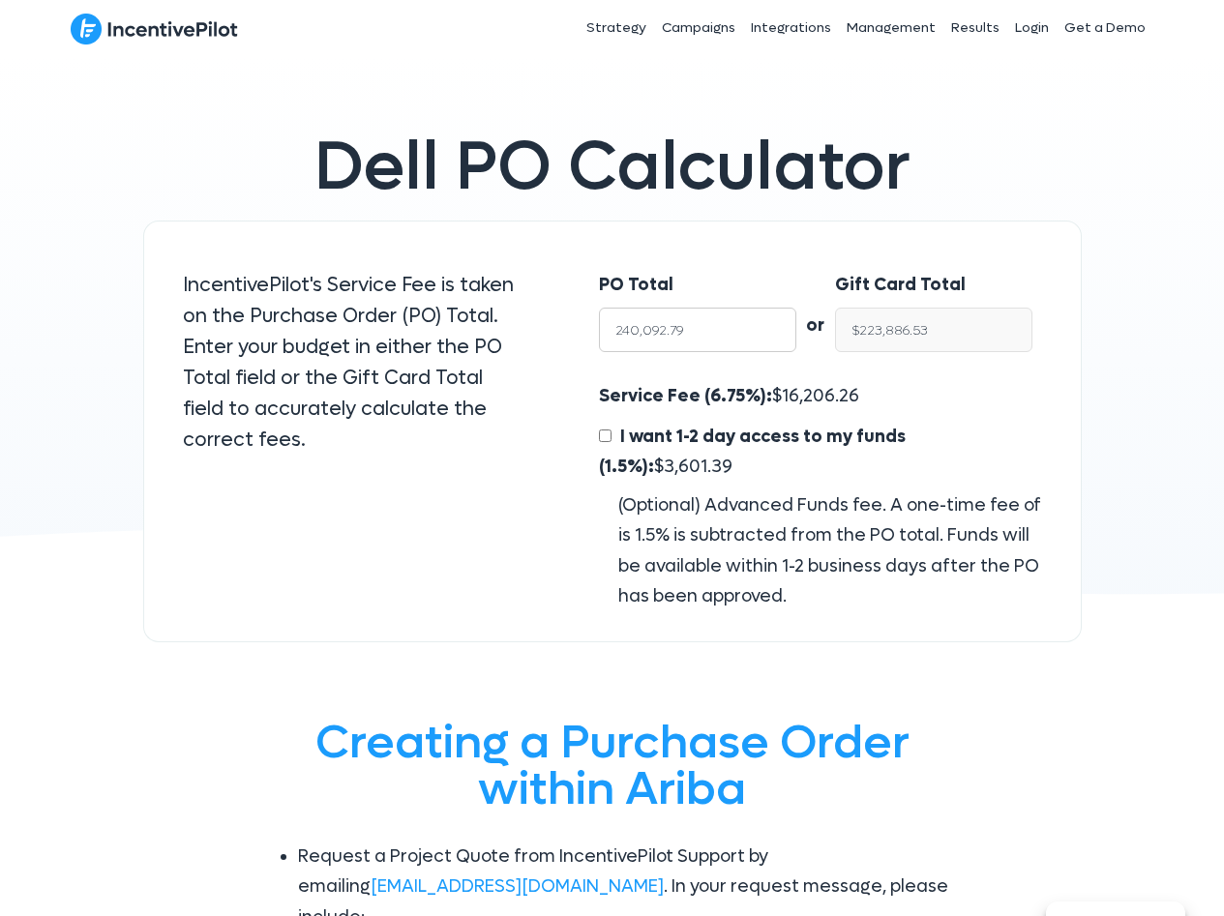  Describe the element at coordinates (900, 285) in the screenshot. I see `label: Gift Card Total` at that location.